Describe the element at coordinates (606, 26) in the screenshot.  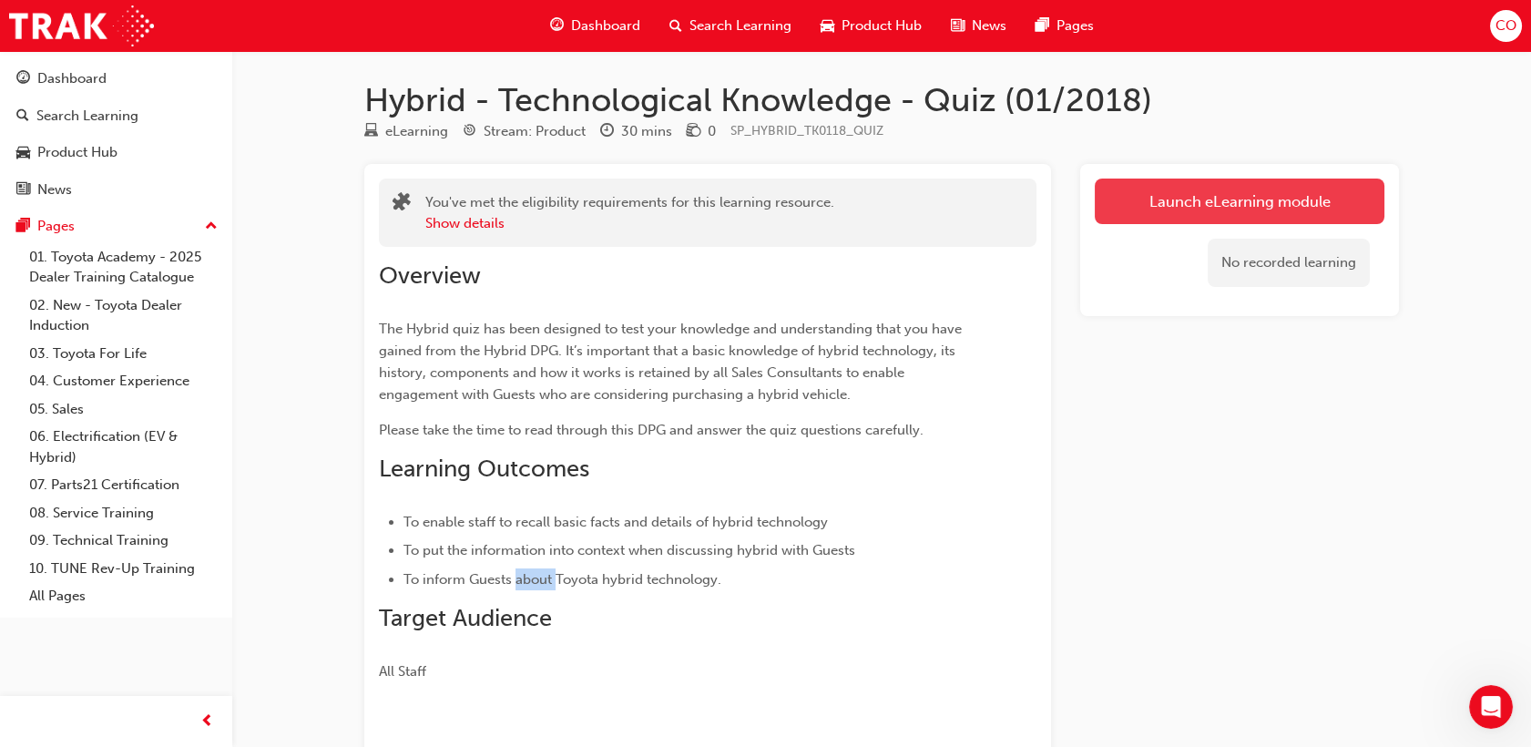
I see `span: Dashboard` at that location.